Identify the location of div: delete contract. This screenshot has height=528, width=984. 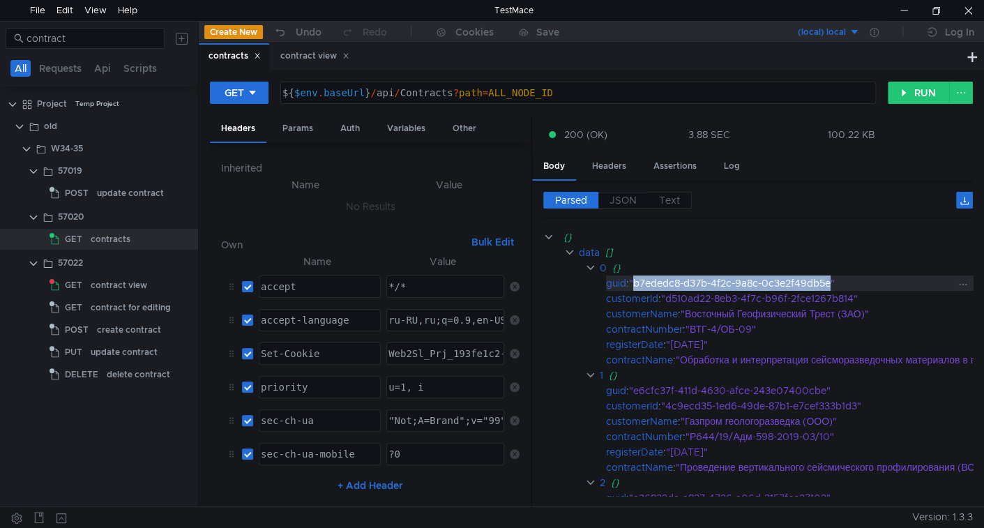
(138, 374).